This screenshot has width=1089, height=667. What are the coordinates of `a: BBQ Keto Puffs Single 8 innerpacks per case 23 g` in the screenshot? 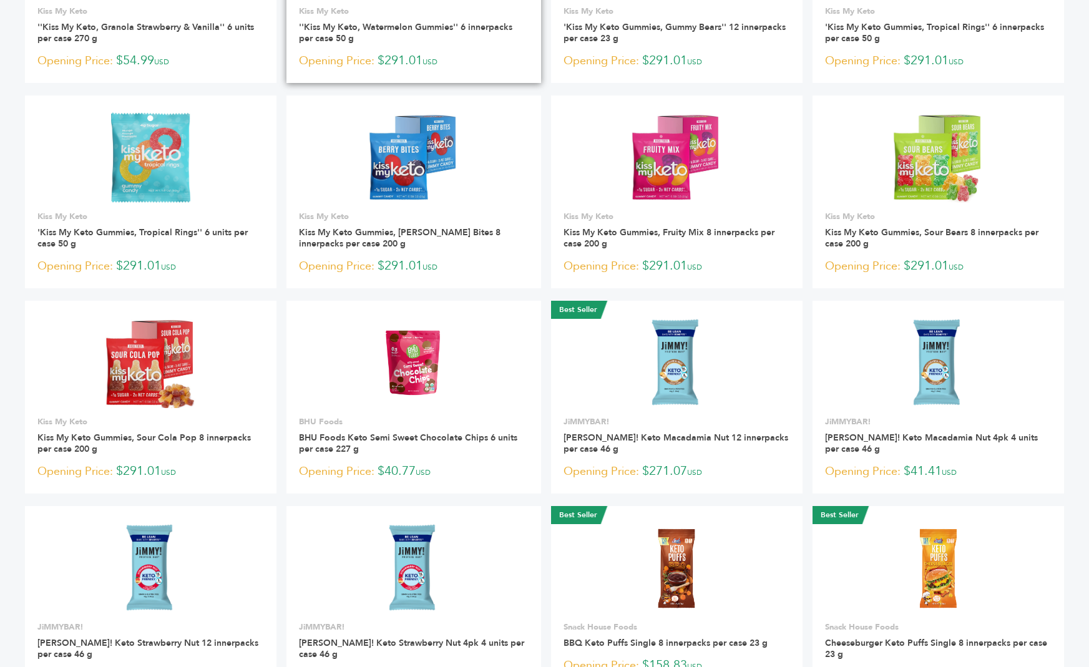 It's located at (665, 643).